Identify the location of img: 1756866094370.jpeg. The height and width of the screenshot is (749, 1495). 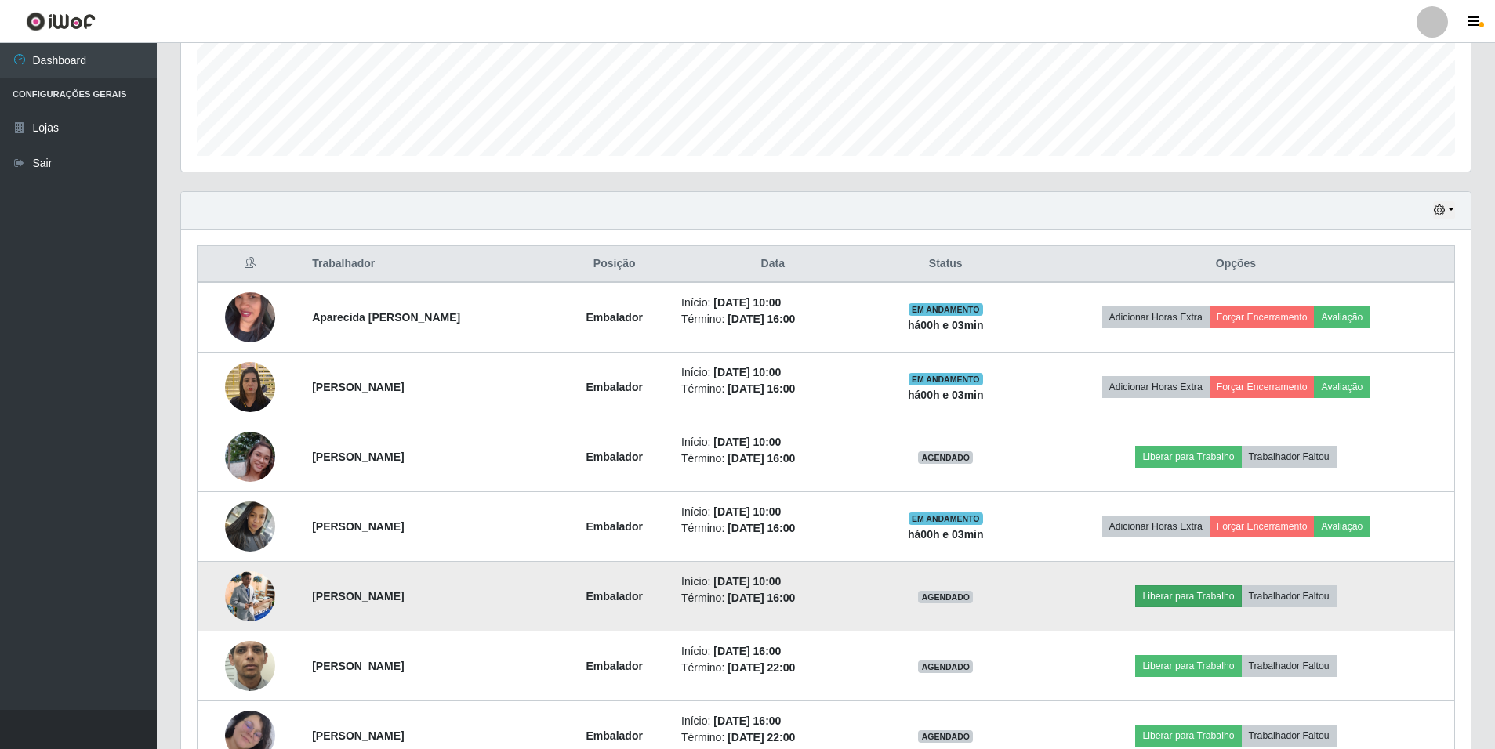
(250, 386).